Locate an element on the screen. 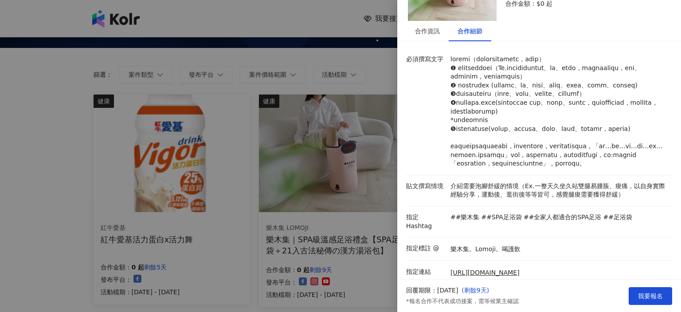  p: 指定 Hashtag is located at coordinates (426, 221).